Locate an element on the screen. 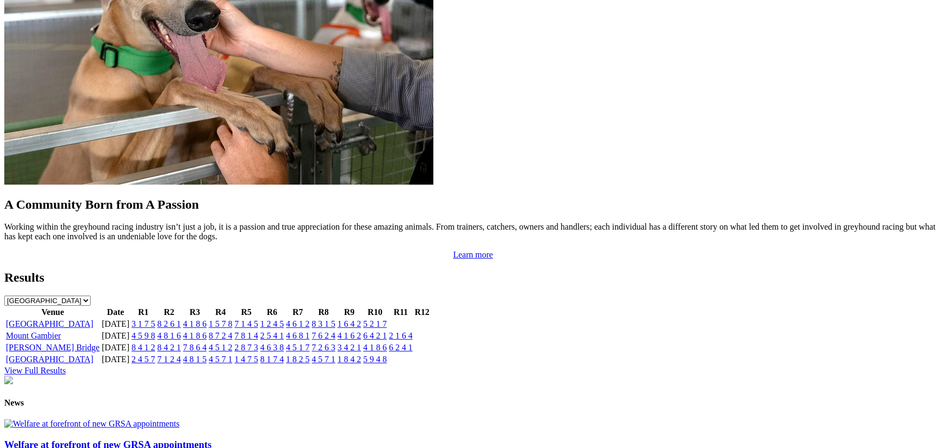 This screenshot has height=448, width=946. a: 2 4 5 7 is located at coordinates (143, 359).